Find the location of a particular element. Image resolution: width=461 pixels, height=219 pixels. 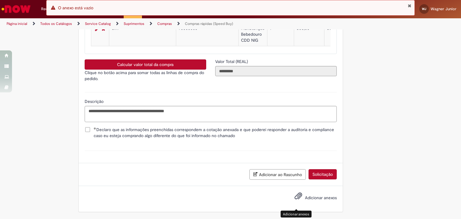

a: Compras is located at coordinates (164, 24).